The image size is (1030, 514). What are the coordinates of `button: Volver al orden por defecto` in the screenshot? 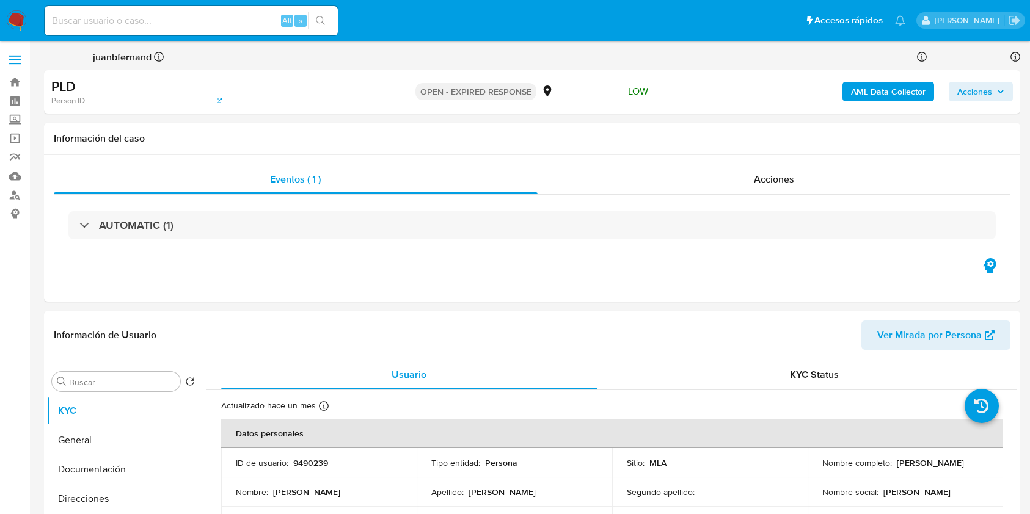 It's located at (190, 384).